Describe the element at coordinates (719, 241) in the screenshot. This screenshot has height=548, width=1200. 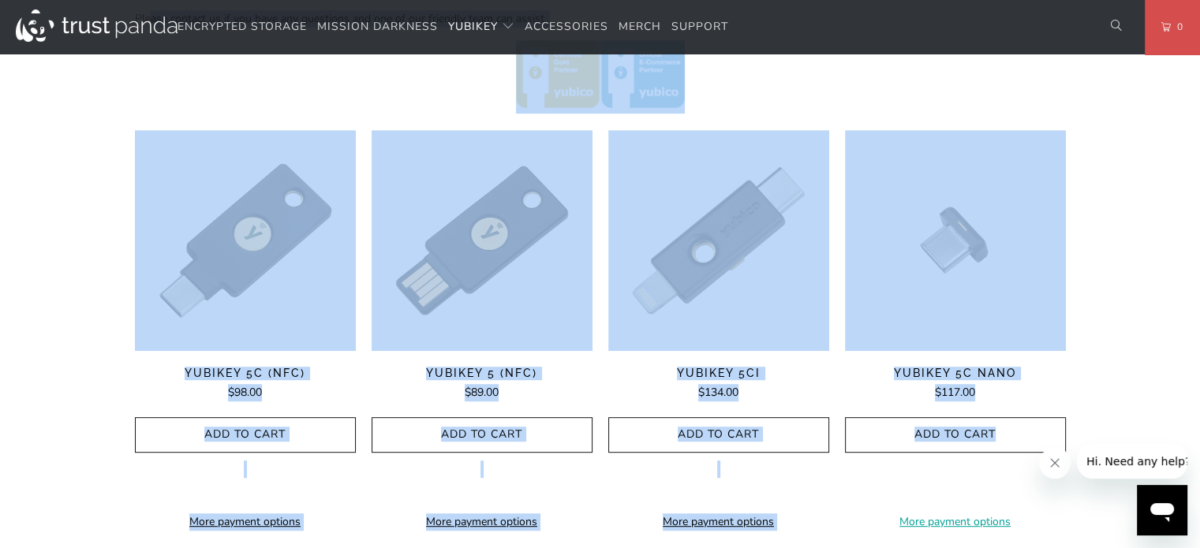
I see `img: YubiKey 5Ci - Trust Panda` at that location.